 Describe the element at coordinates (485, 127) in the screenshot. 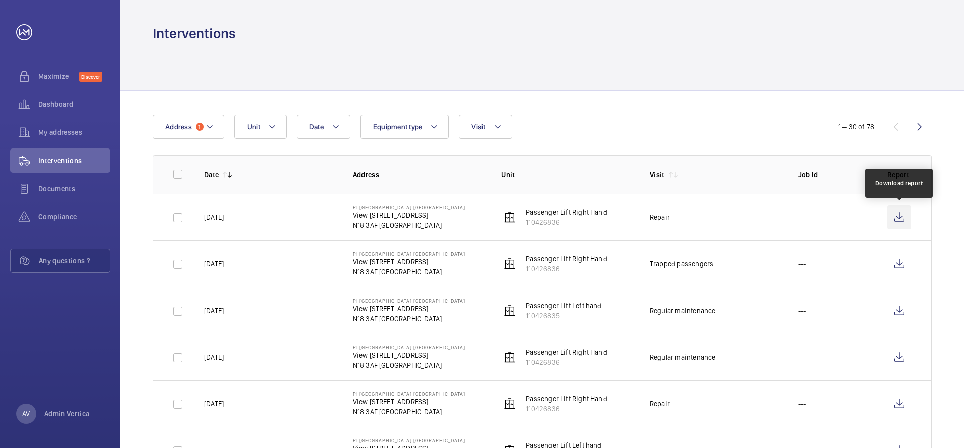

I see `button: Visit` at that location.